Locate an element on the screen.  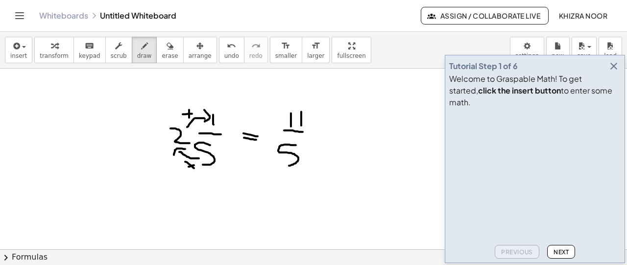
span: scrub is located at coordinates (119, 56).